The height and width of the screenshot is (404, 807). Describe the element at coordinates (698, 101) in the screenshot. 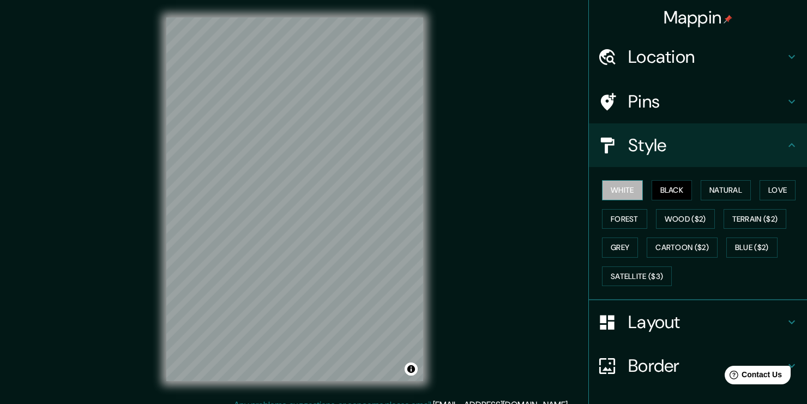

I see `div: Pins` at that location.